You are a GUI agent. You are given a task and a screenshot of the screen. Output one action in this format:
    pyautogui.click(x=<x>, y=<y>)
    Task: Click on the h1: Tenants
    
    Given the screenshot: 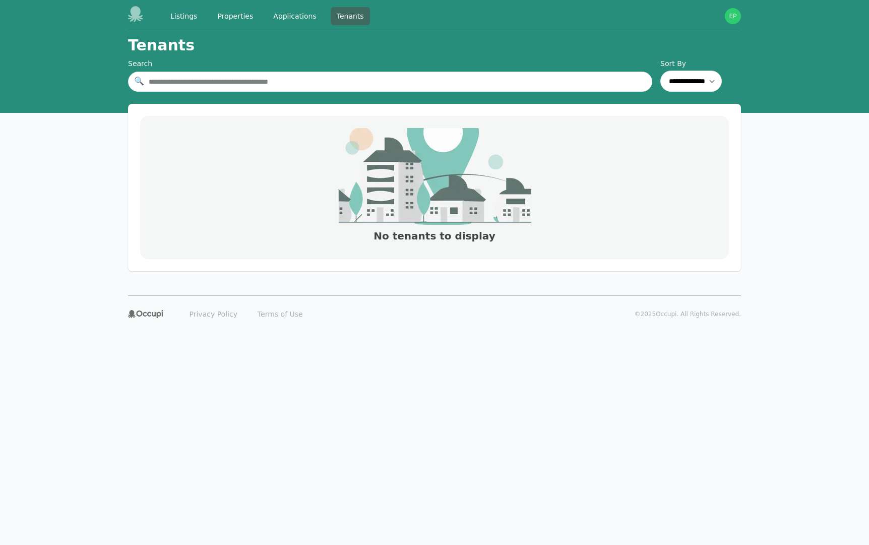 What is the action you would take?
    pyautogui.click(x=161, y=45)
    